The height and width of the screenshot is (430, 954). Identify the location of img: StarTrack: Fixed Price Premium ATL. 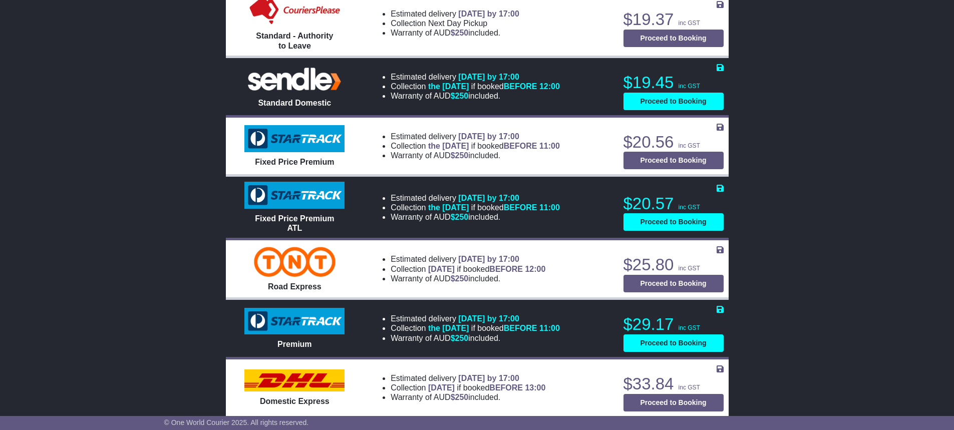
(294, 195).